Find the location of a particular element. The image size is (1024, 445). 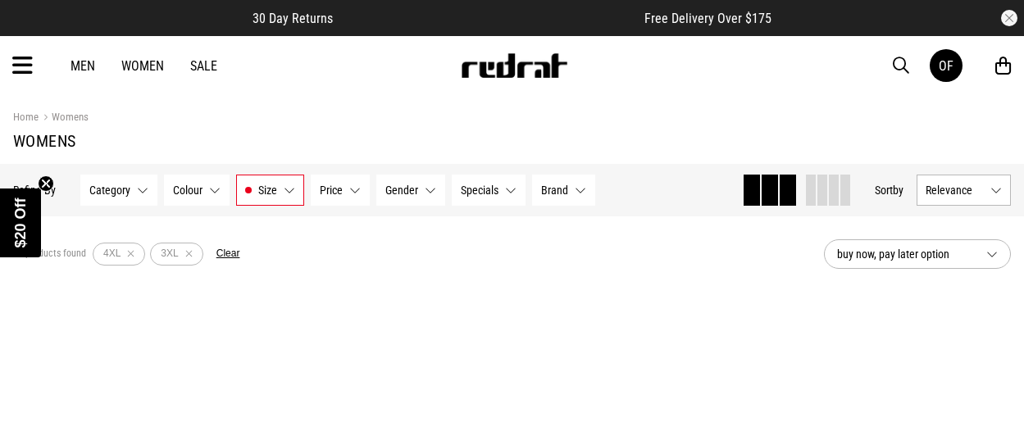

span: $20 Off is located at coordinates (20, 222).